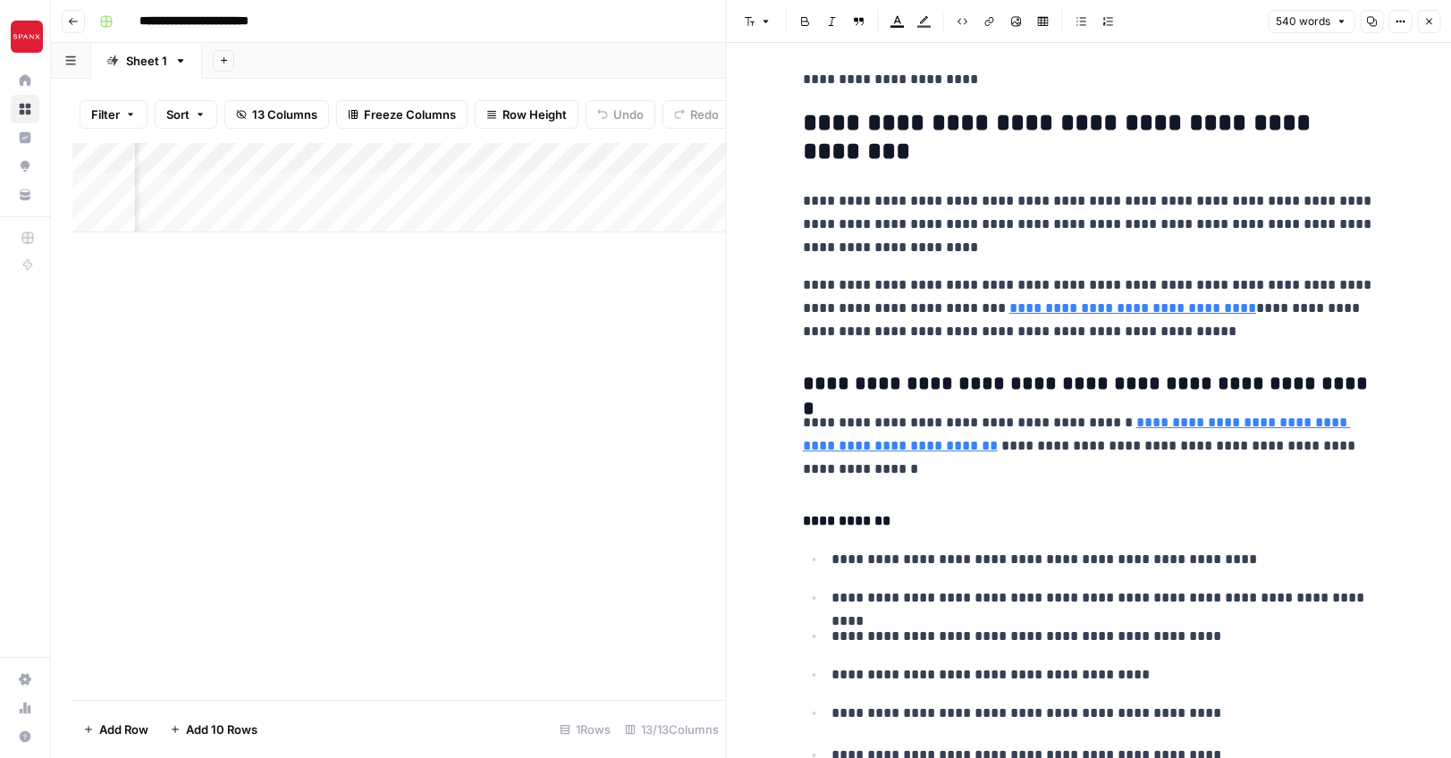 This screenshot has width=1451, height=758. Describe the element at coordinates (25, 679) in the screenshot. I see `a: Settings` at that location.